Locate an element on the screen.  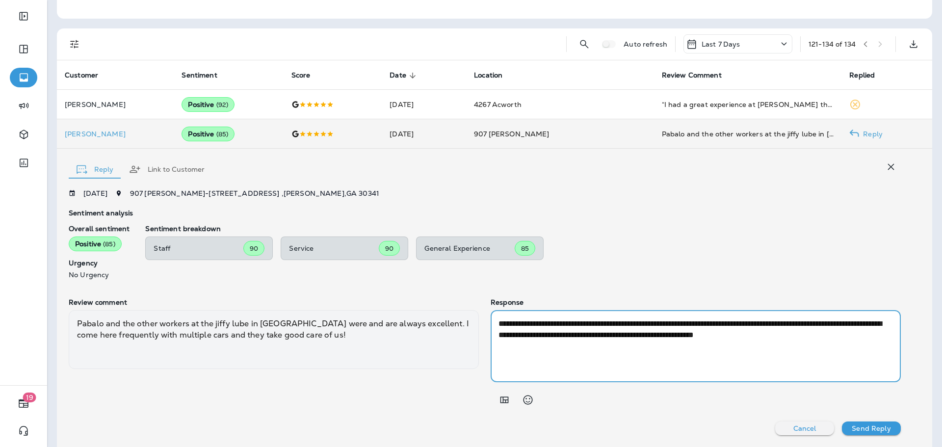
button: Select an emoji is located at coordinates (528, 400).